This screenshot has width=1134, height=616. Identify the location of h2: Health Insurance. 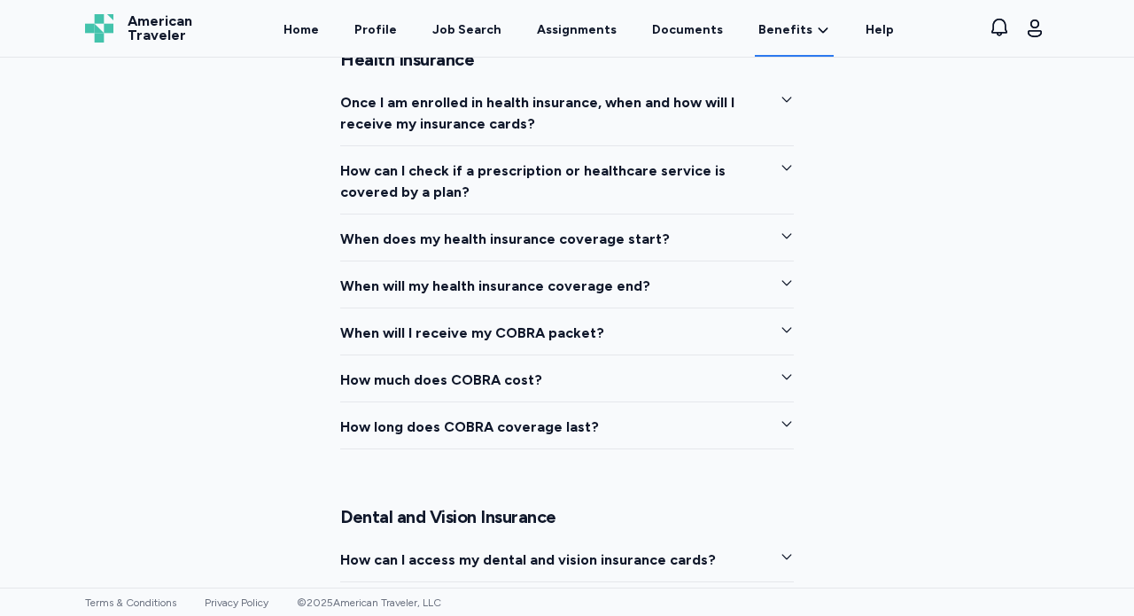
(567, 59).